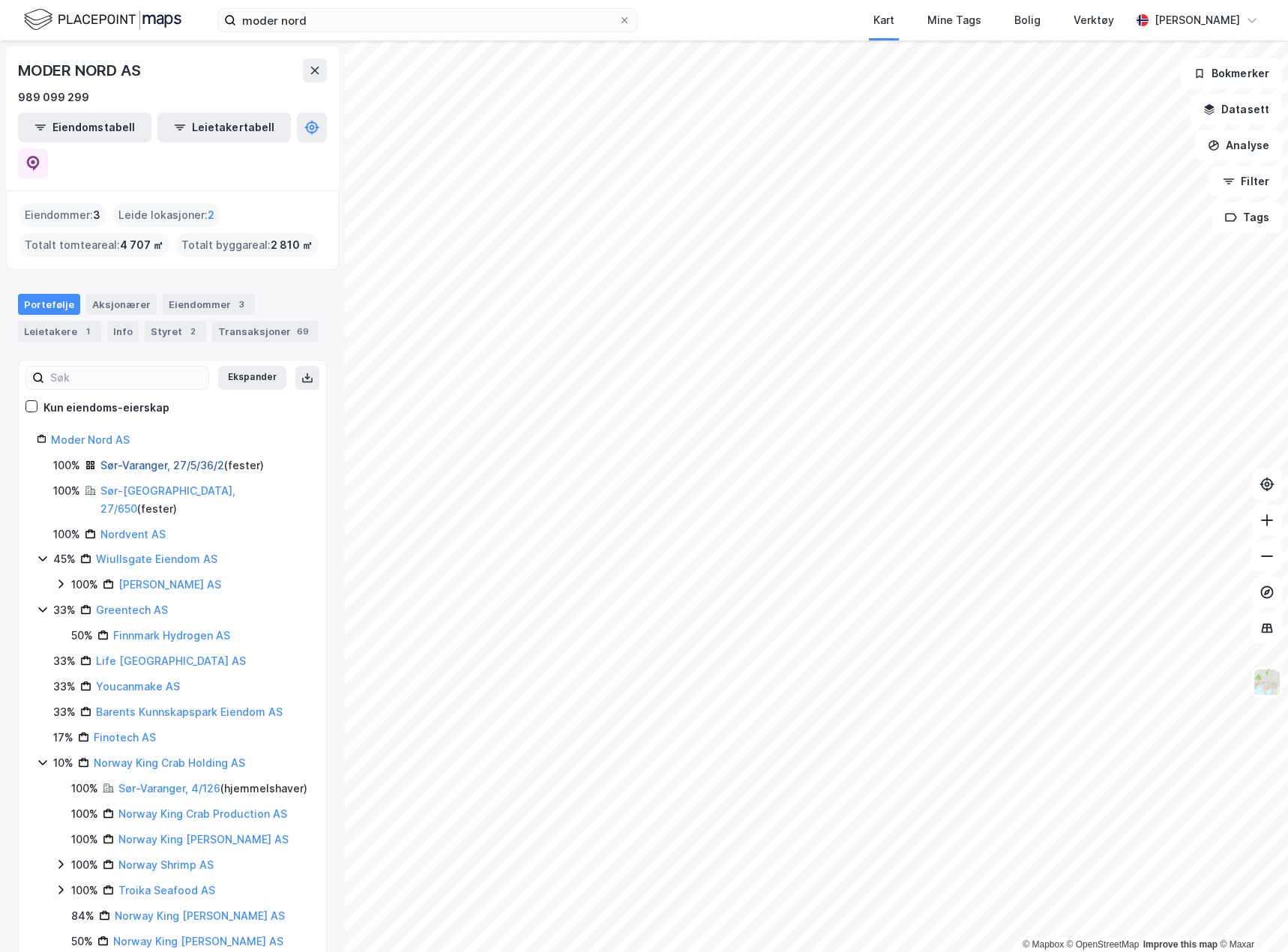 This screenshot has height=952, width=1288. What do you see at coordinates (1231, 74) in the screenshot?
I see `button: Bokmerker` at bounding box center [1231, 74].